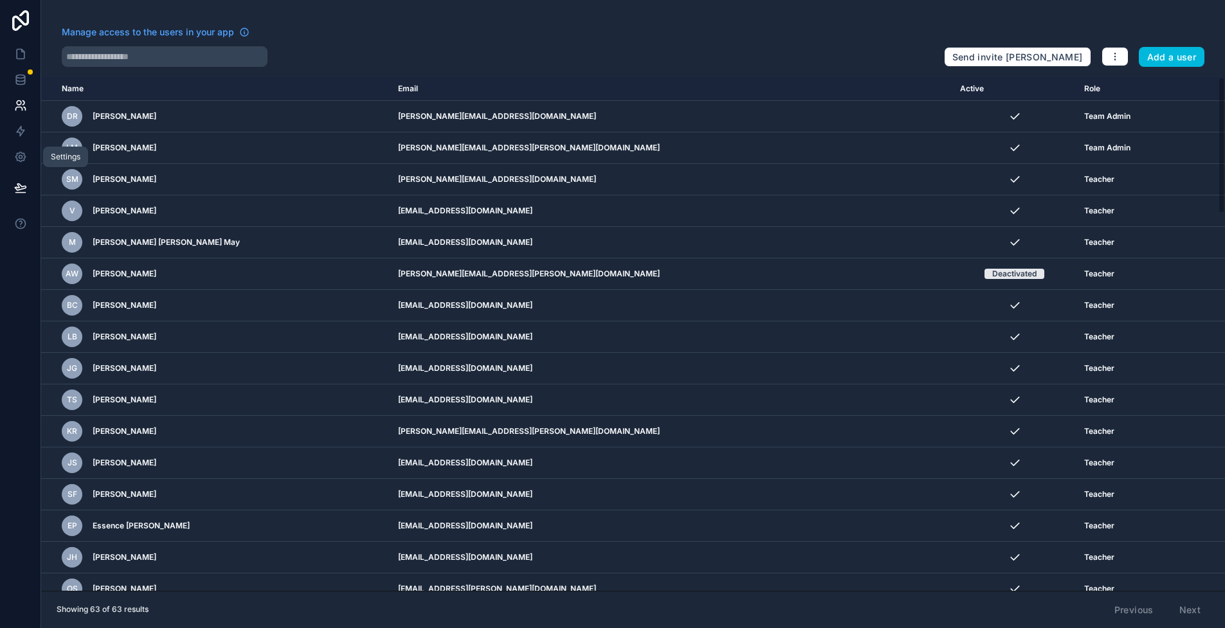 The image size is (1225, 628). Describe the element at coordinates (72, 179) in the screenshot. I see `span: SM` at that location.